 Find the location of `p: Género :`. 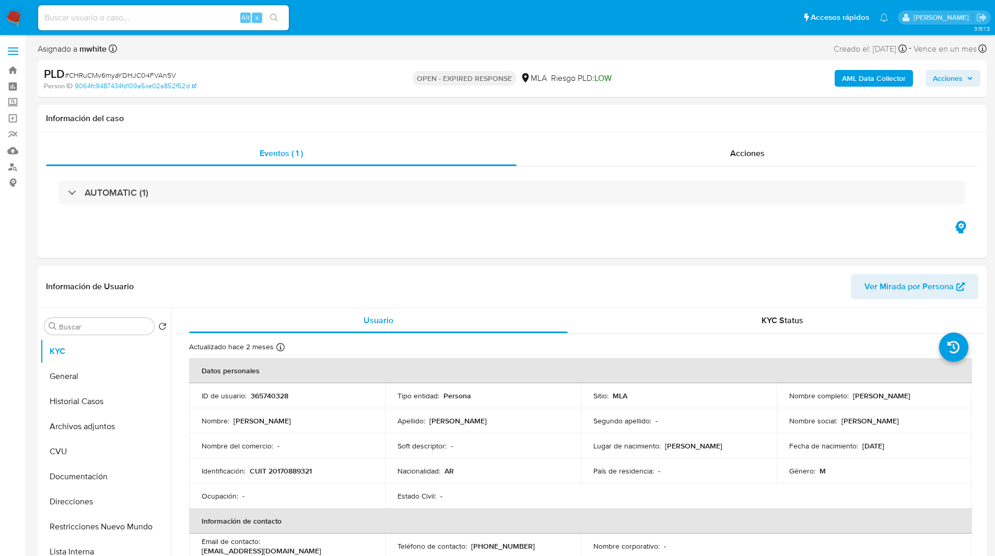

p: Género : is located at coordinates (802, 471).